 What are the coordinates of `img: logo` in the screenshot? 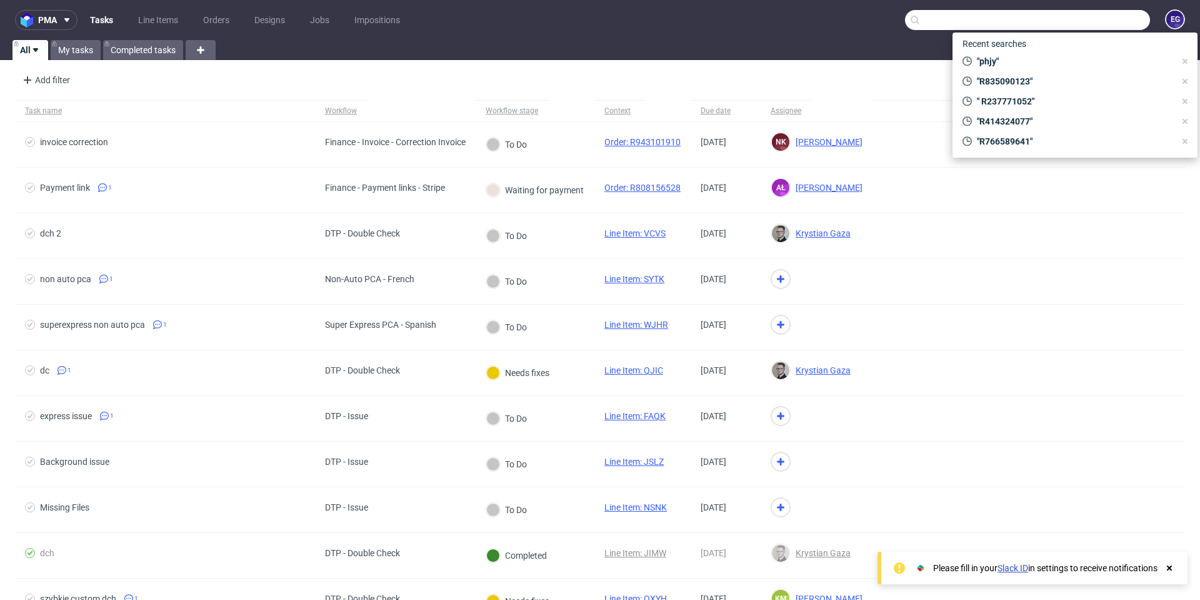 It's located at (29, 20).